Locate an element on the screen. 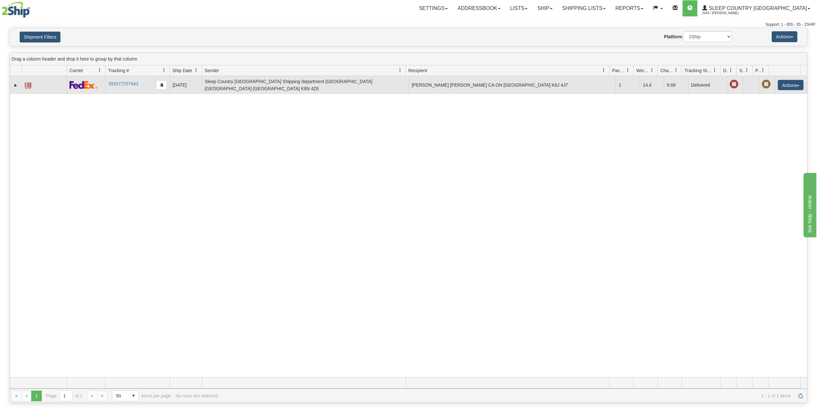 The image size is (817, 409). a: Pickup Status filter column settings is located at coordinates (763, 70).